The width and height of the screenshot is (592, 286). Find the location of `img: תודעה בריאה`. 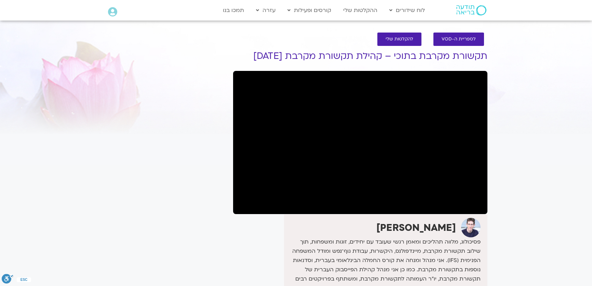

img: תודעה בריאה is located at coordinates (472, 10).